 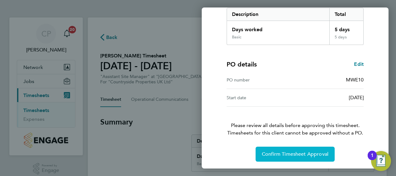 I want to click on h4: PO details, so click(x=242, y=64).